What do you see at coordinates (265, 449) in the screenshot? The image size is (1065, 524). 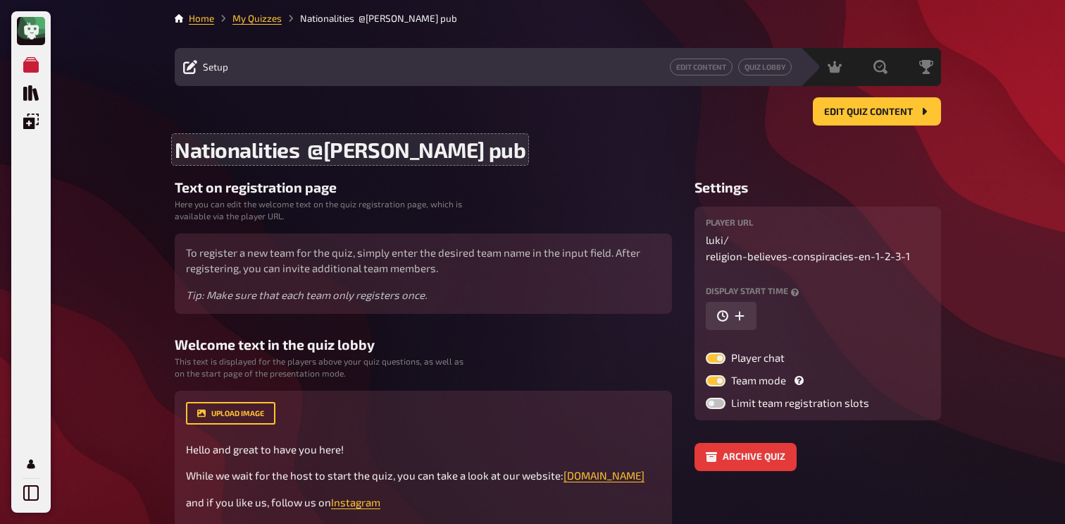 I see `span: Hello and great to have you here!` at bounding box center [265, 449].